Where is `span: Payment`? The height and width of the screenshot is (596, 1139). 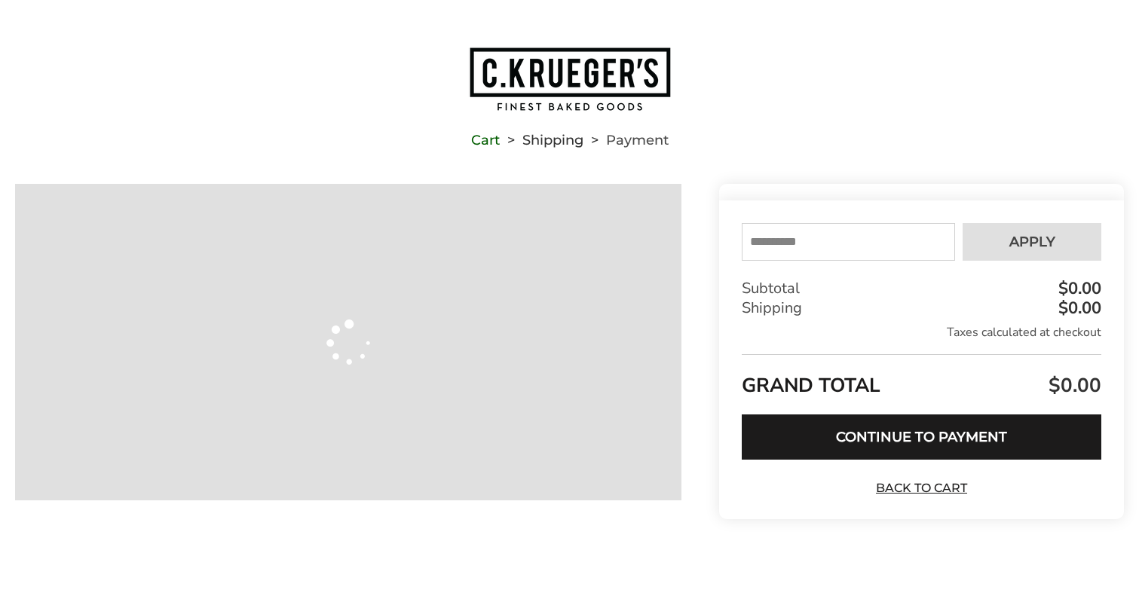
span: Payment is located at coordinates (637, 140).